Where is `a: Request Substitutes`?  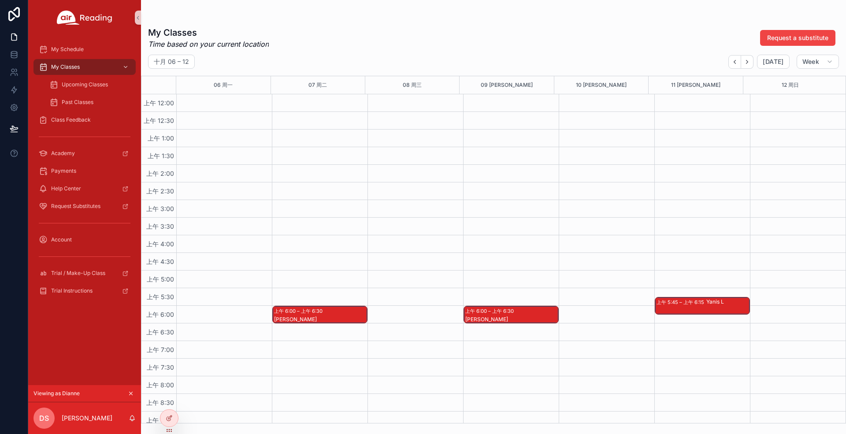
a: Request Substitutes is located at coordinates (85, 206).